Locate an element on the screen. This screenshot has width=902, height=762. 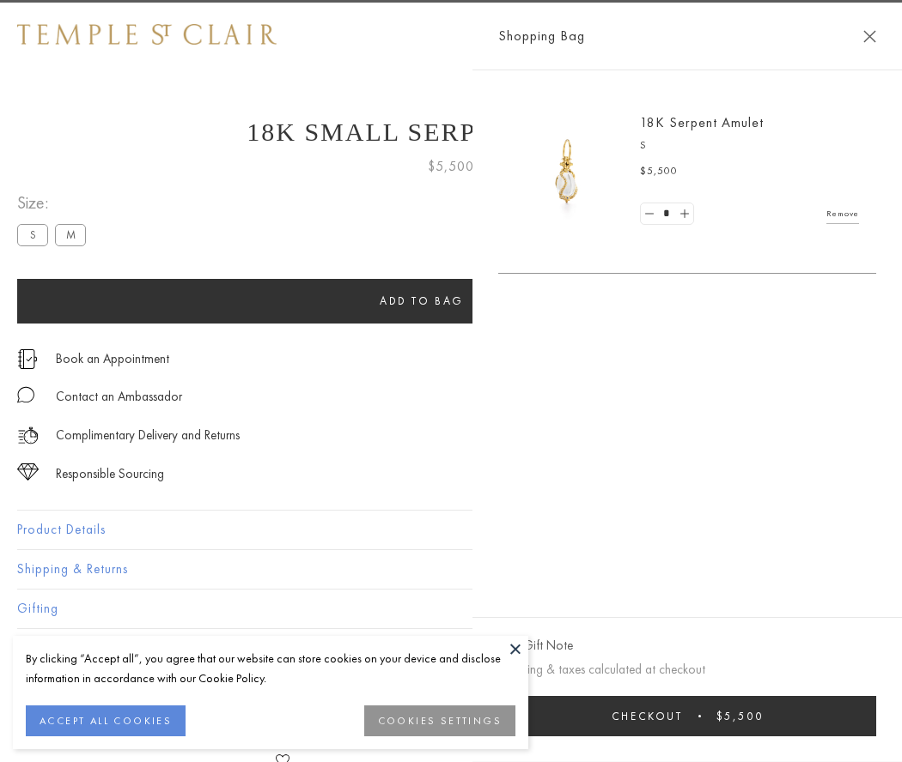
p: Shipping & taxes calculated at checkout is located at coordinates (687, 670).